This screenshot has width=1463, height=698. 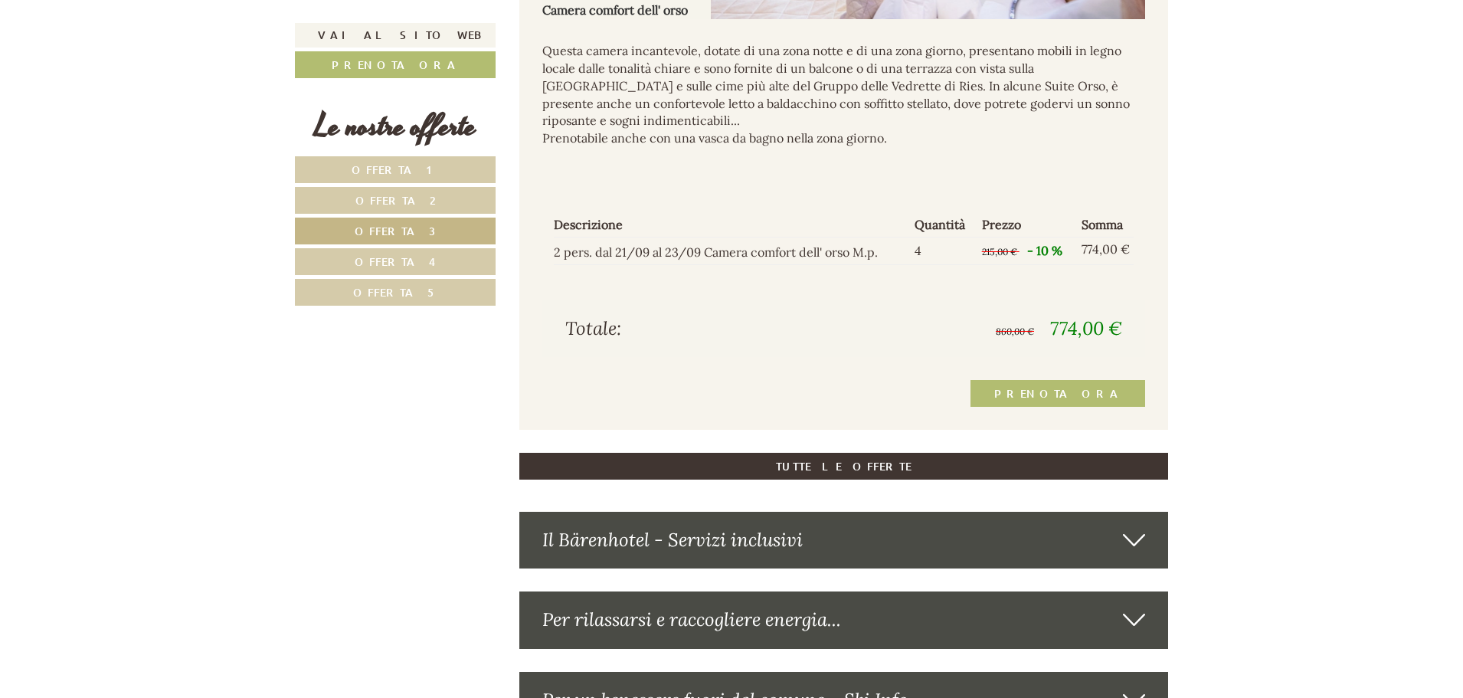 I want to click on th: Quantità, so click(x=942, y=224).